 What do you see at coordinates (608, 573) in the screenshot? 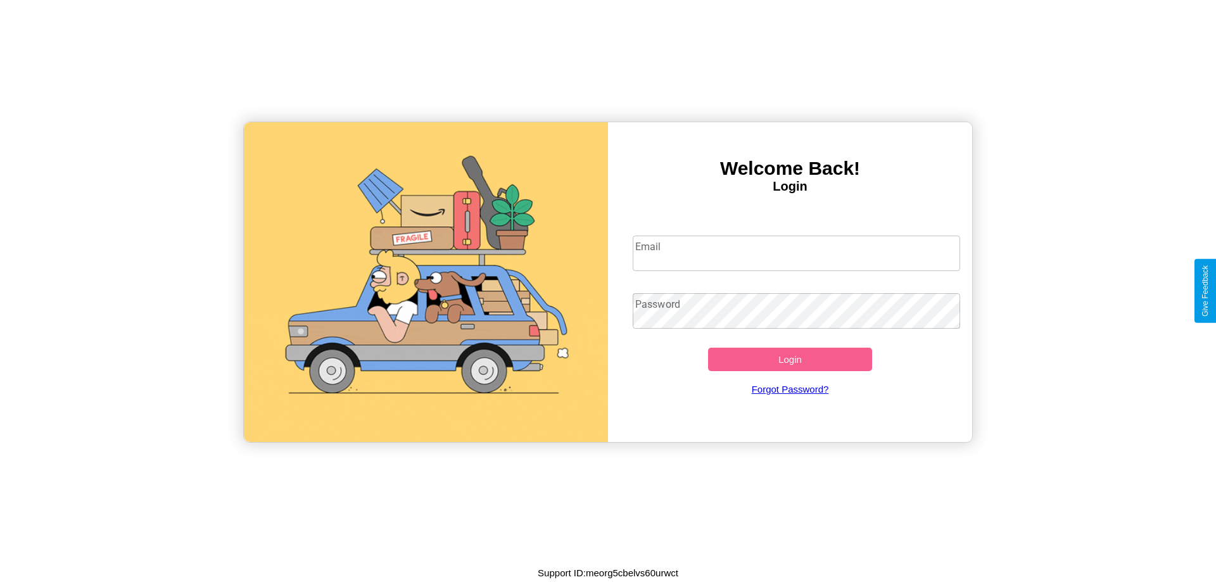
I see `p: Support ID: meorg5cbelvs60urwct` at bounding box center [608, 573].